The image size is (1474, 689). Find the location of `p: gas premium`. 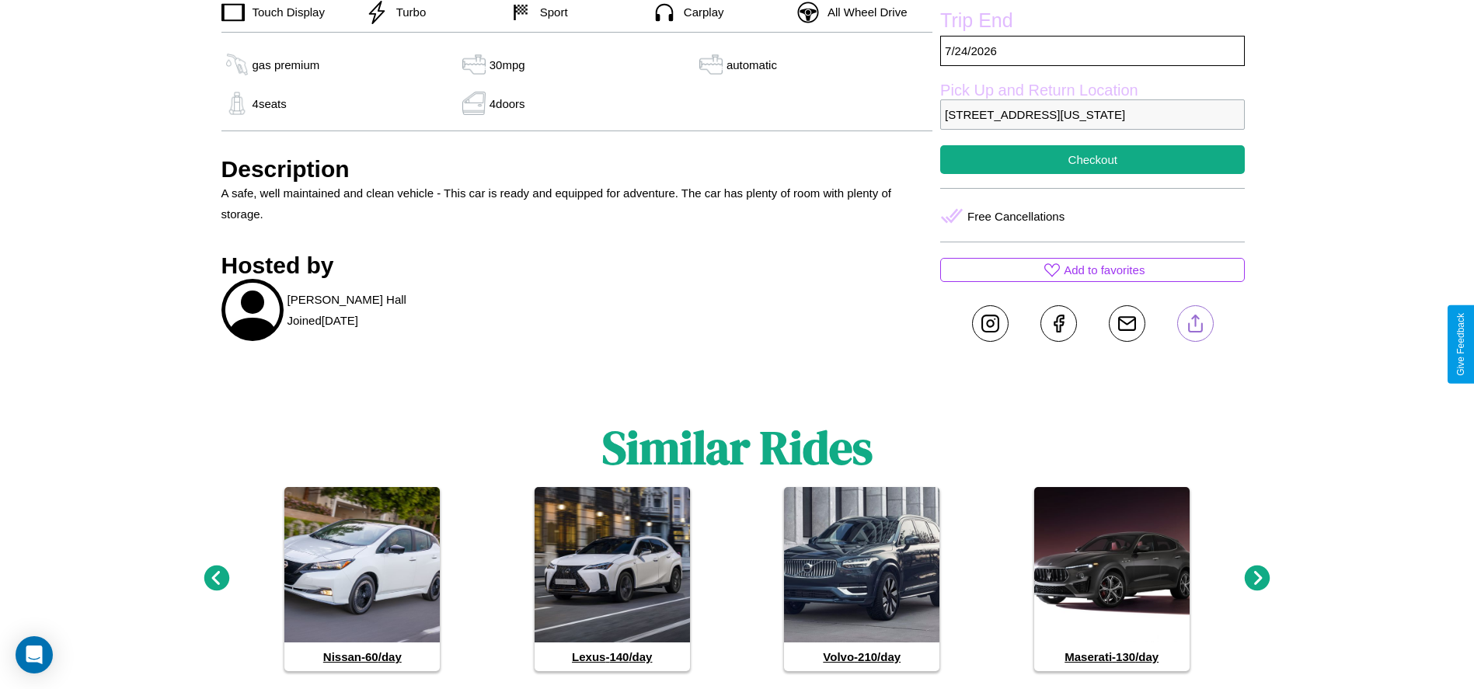

p: gas premium is located at coordinates (286, 64).